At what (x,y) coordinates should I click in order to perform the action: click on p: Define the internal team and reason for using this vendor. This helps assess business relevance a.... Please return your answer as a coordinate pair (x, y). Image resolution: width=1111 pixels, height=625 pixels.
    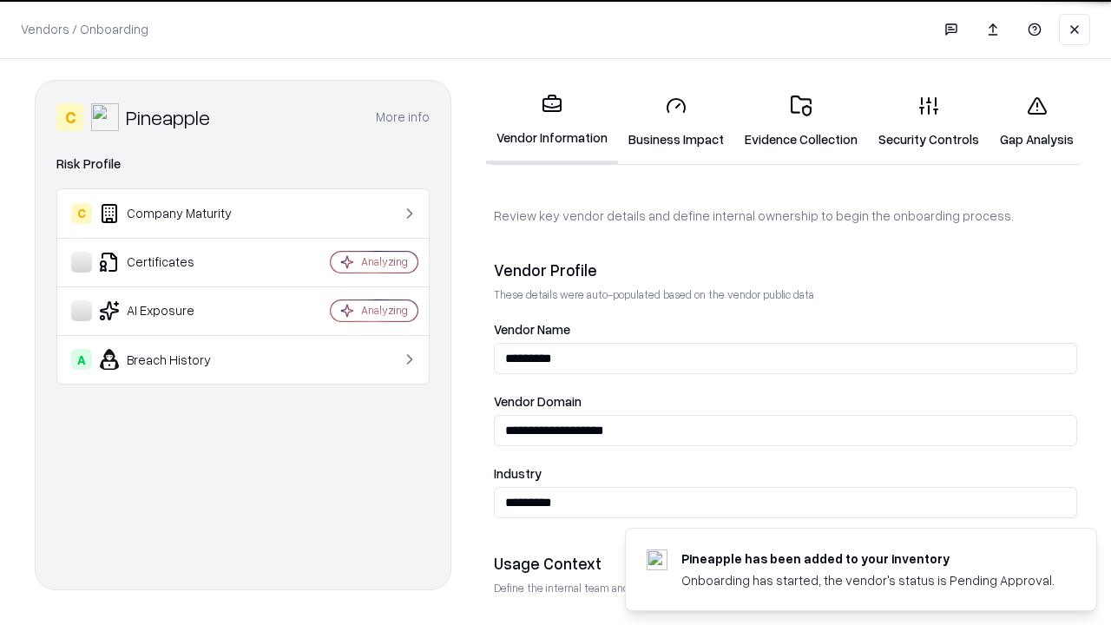
    Looking at the image, I should click on (785, 587).